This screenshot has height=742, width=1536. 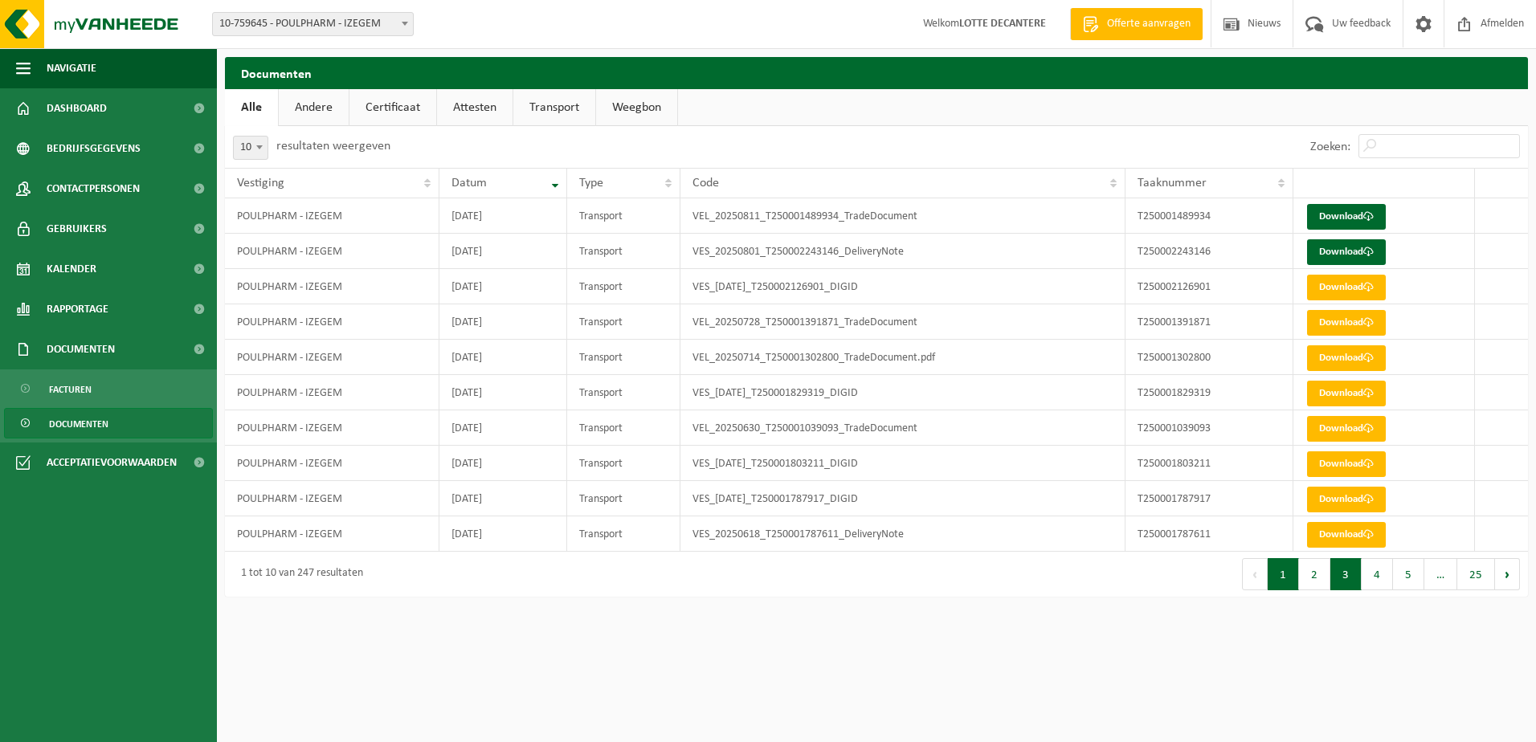 What do you see at coordinates (393, 108) in the screenshot?
I see `a: Certificaat` at bounding box center [393, 108].